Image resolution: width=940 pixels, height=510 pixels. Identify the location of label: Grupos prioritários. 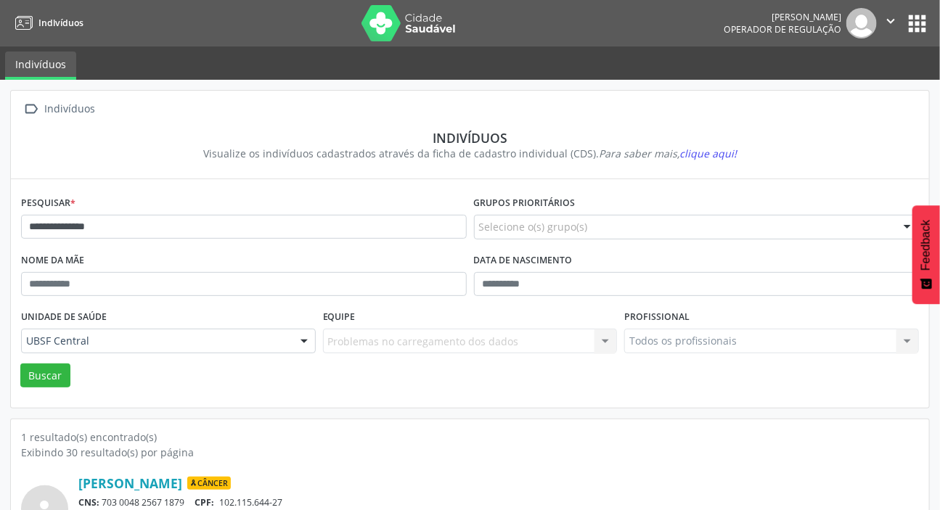
(525, 203).